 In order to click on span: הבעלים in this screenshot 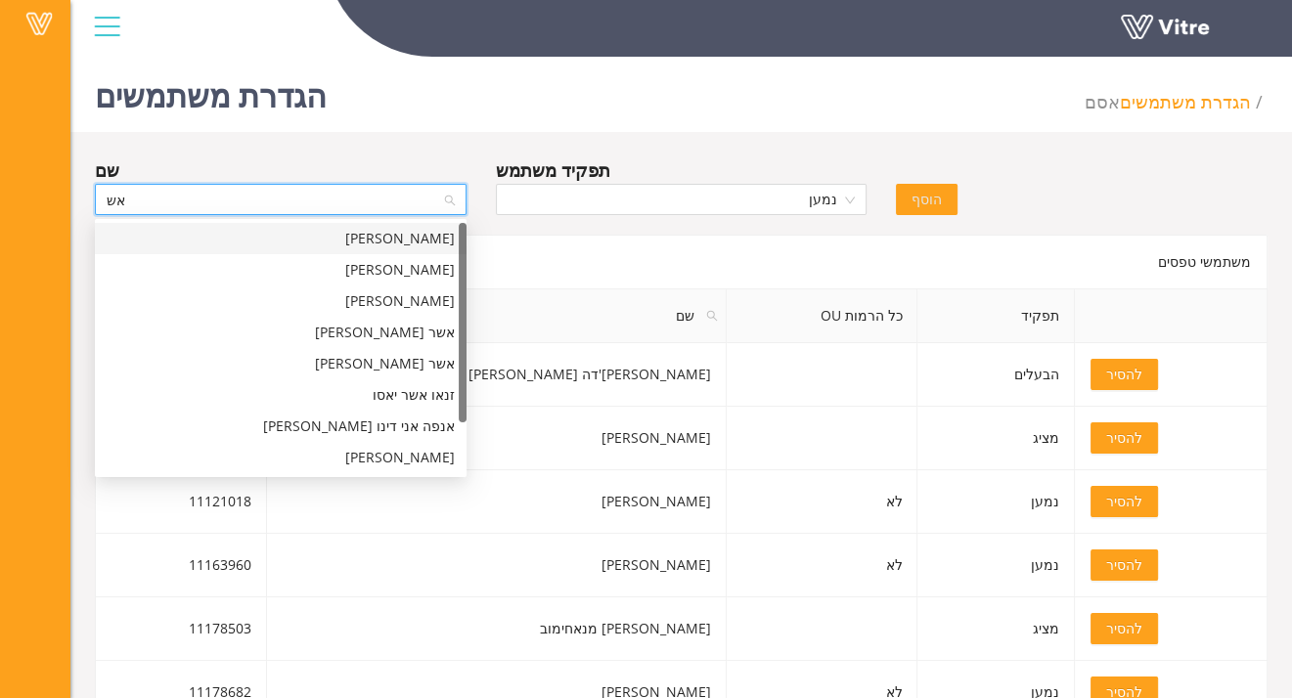, I will do `click(1037, 374)`.